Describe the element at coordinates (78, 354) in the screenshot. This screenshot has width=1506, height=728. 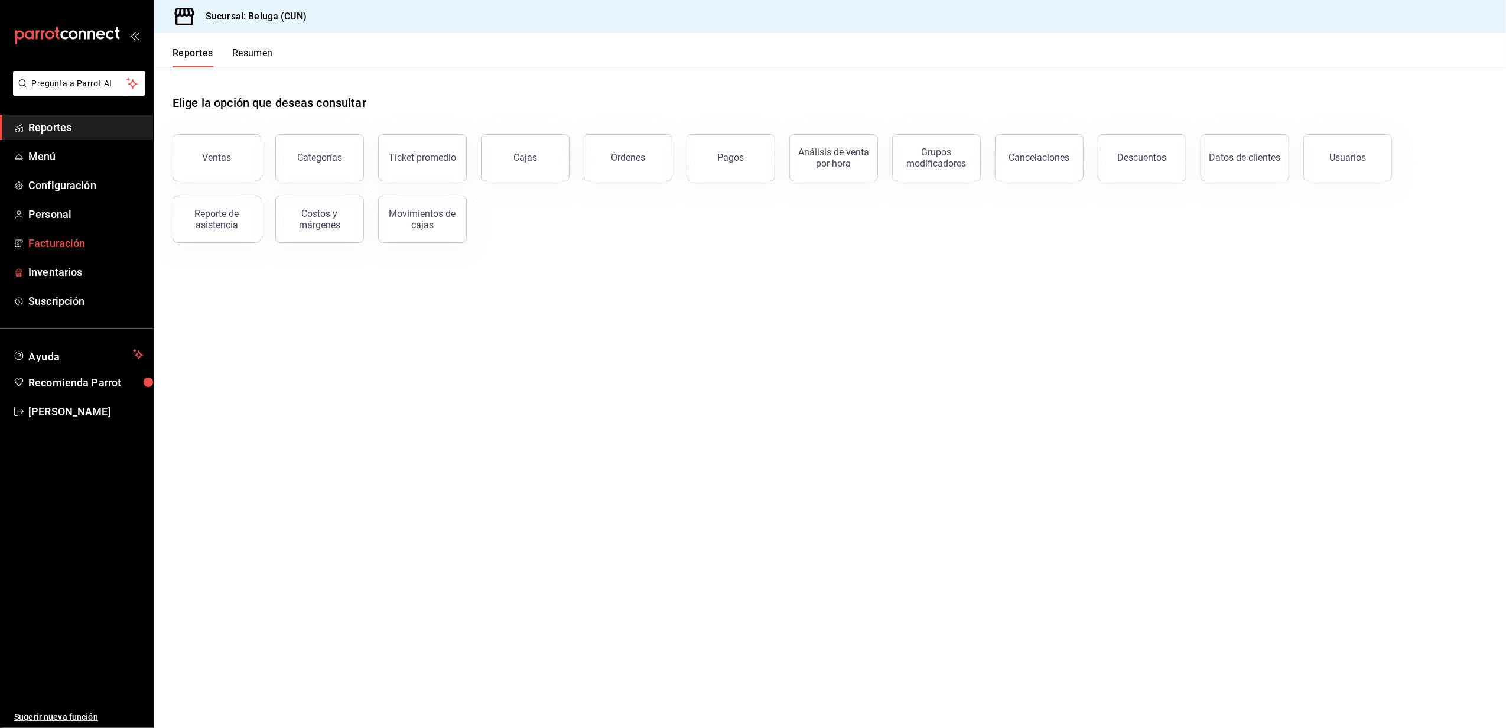
I see `span: Ayuda` at that location.